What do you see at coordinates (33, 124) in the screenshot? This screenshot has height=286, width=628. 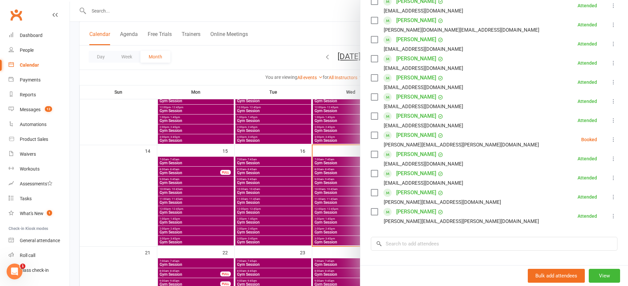 I see `div: Automations` at bounding box center [33, 124].